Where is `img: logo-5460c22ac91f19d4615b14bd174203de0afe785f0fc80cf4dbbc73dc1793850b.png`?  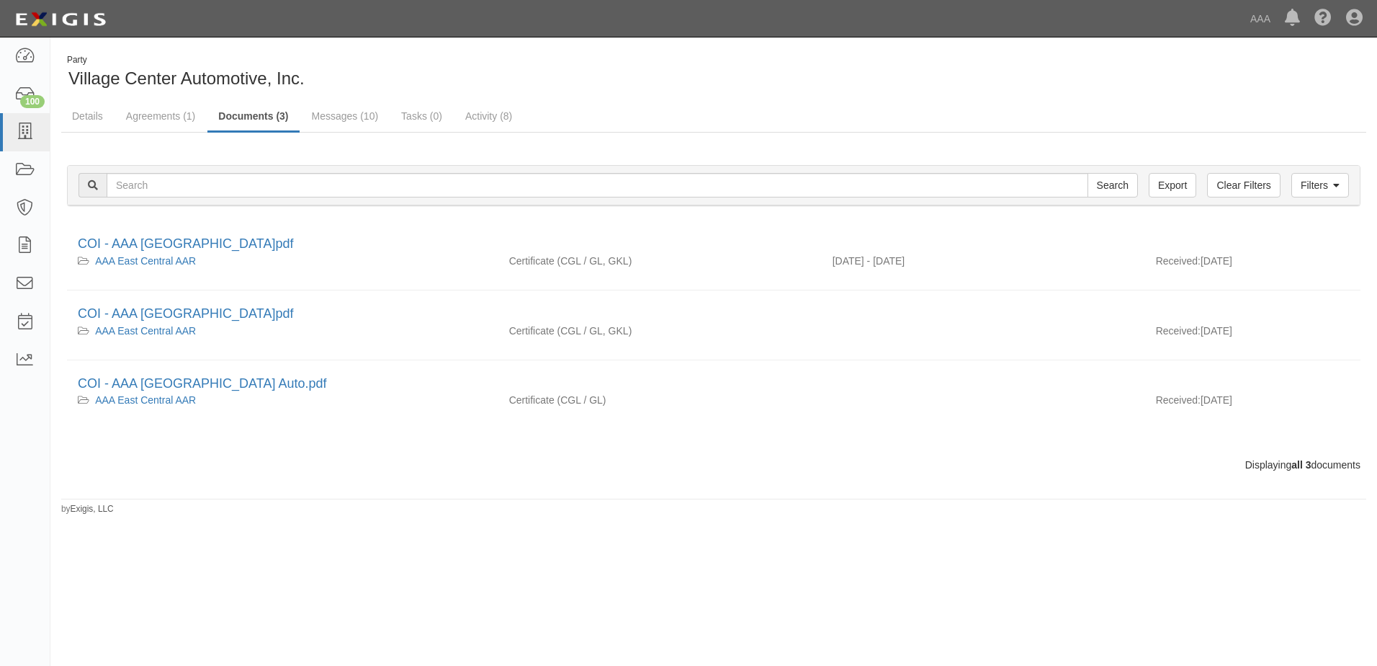
img: logo-5460c22ac91f19d4615b14bd174203de0afe785f0fc80cf4dbbc73dc1793850b.png is located at coordinates (61, 19).